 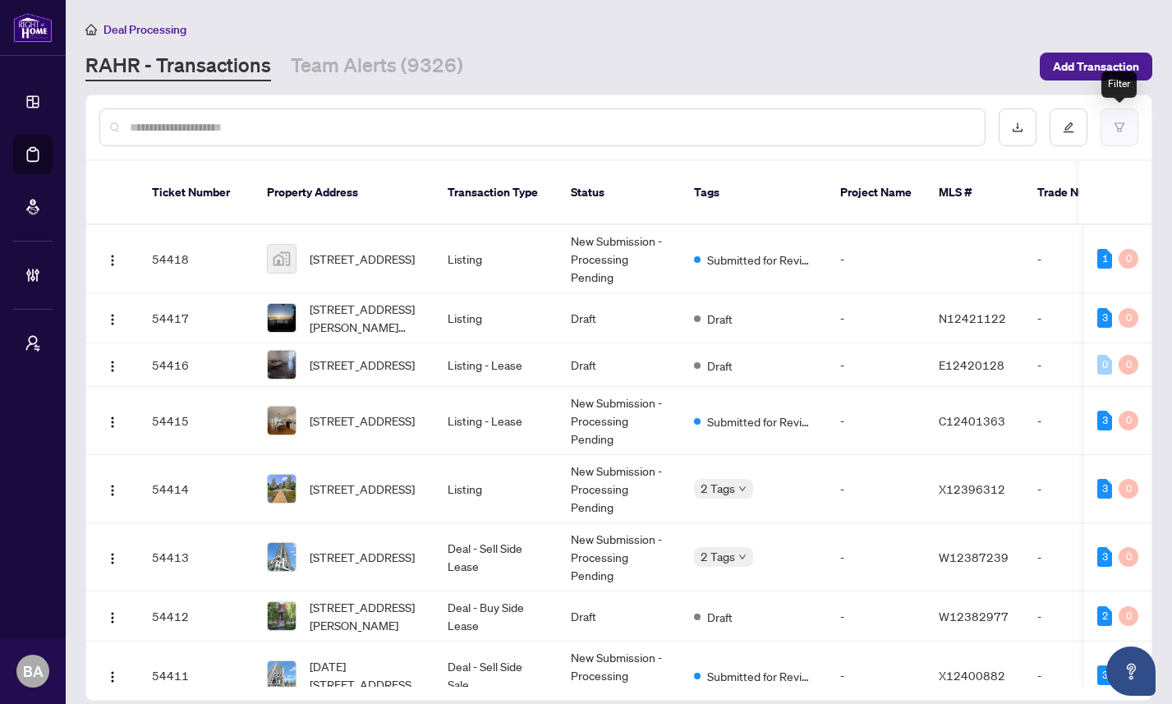 What do you see at coordinates (196, 489) in the screenshot?
I see `td: 54414` at bounding box center [196, 489].